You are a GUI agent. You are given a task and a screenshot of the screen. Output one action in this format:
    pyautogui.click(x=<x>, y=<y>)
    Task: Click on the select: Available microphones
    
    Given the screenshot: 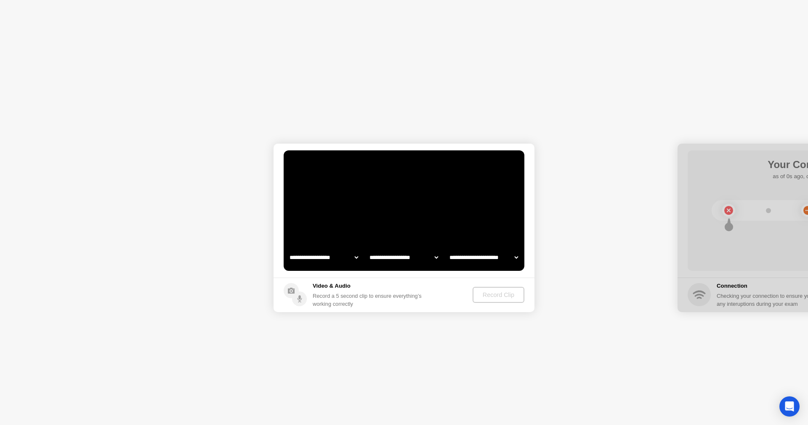 What is the action you would take?
    pyautogui.click(x=484, y=257)
    